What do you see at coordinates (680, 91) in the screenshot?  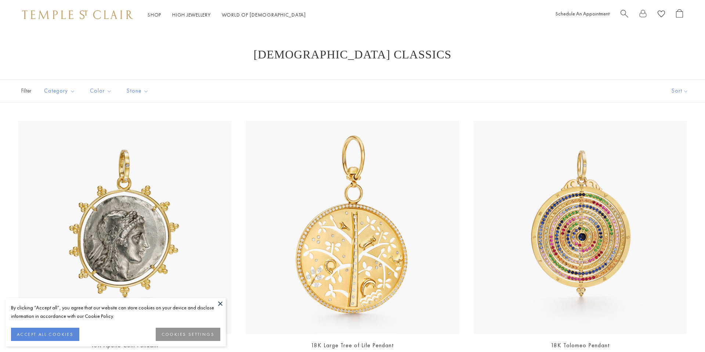 I see `button: Show sort by` at bounding box center [680, 91].